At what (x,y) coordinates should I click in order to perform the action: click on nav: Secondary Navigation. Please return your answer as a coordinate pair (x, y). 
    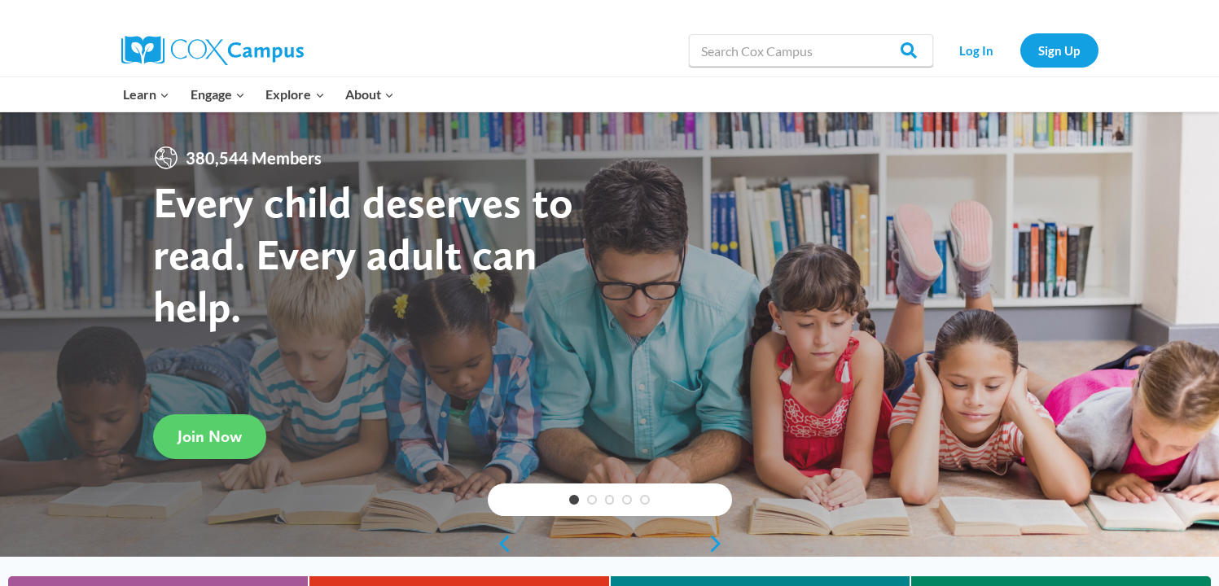
    Looking at the image, I should click on (1020, 50).